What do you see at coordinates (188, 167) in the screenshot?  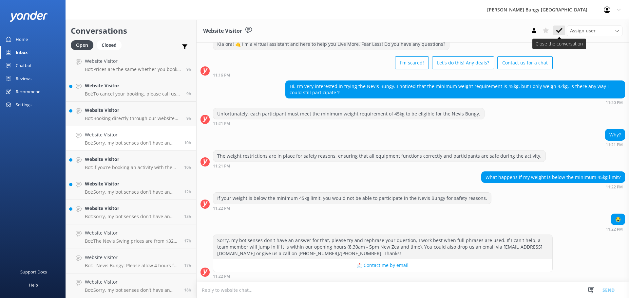 I see `span: 10:41pm 19-Aug-2025 (UTC +12:00) Pacific/Auckland` at bounding box center [188, 167].